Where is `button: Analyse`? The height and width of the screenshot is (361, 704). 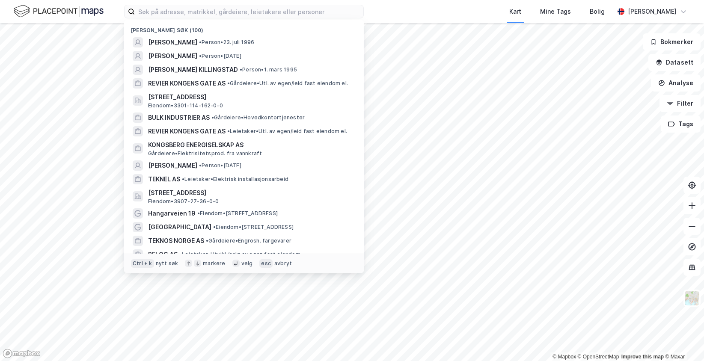 button: Analyse is located at coordinates (676, 83).